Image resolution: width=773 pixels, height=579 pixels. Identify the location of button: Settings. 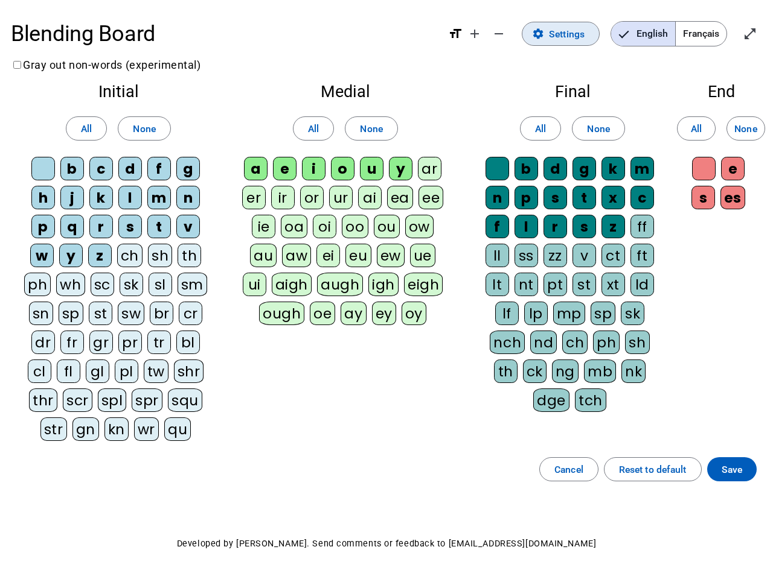
(560, 34).